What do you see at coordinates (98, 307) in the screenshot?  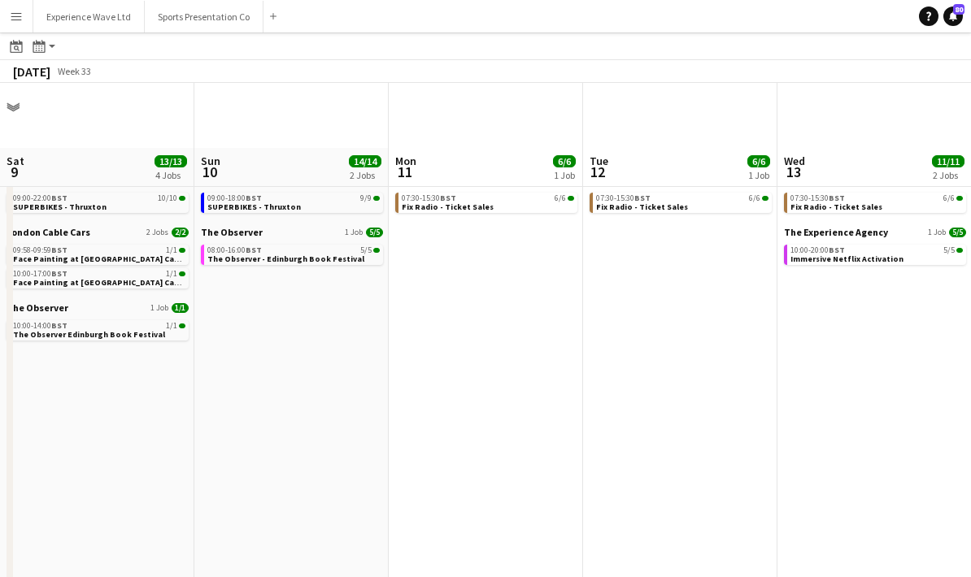 I see `a: The Observer1 Job1/1` at bounding box center [98, 307].